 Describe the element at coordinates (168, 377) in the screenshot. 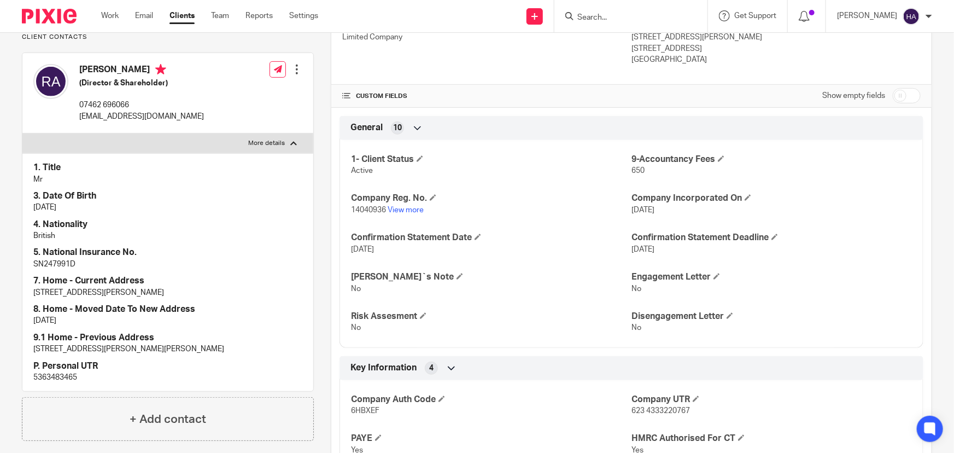

I see `p: 5363483465` at that location.